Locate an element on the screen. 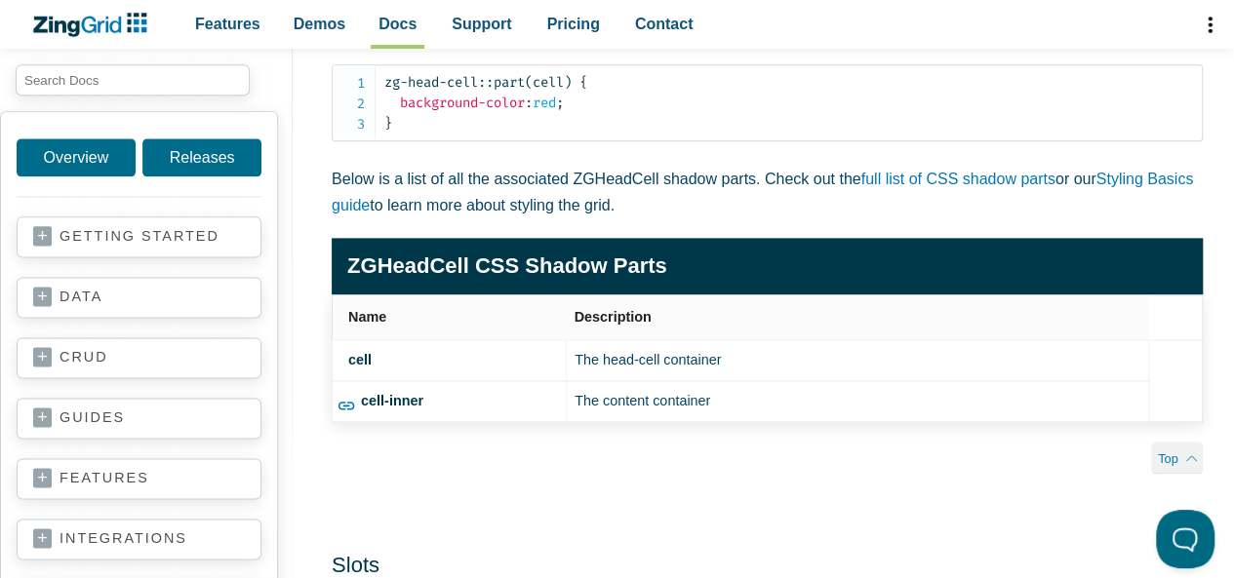  span: Slots is located at coordinates (355, 565).